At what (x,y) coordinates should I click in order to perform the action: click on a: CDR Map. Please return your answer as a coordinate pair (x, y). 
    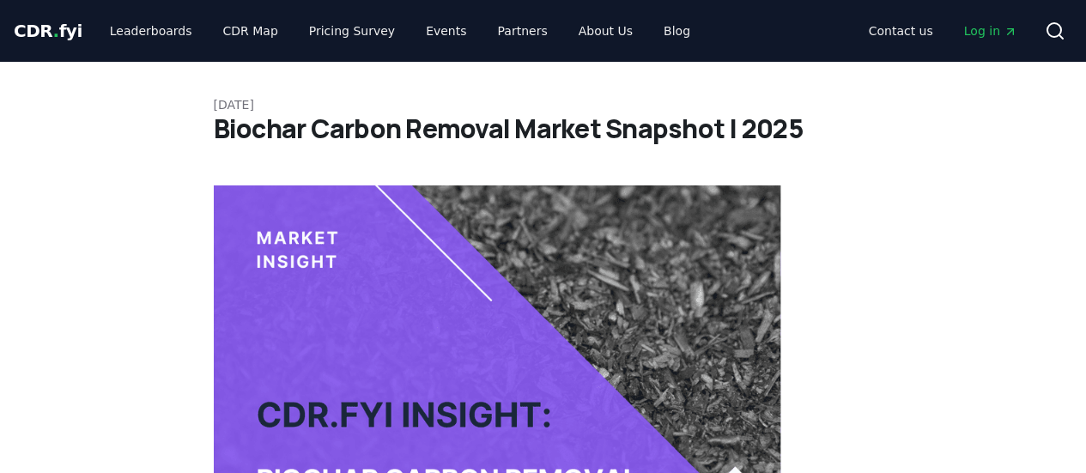
    Looking at the image, I should click on (251, 31).